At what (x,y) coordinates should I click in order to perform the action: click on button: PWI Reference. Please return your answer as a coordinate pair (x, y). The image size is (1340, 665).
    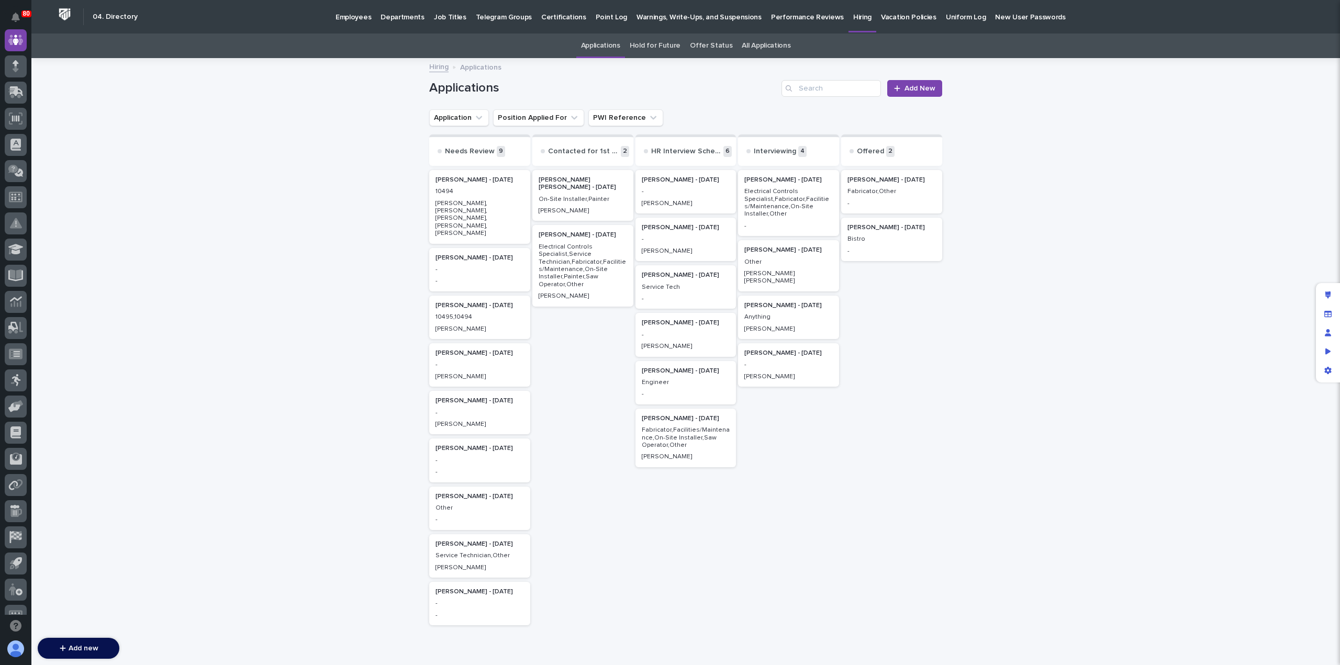
    Looking at the image, I should click on (625, 118).